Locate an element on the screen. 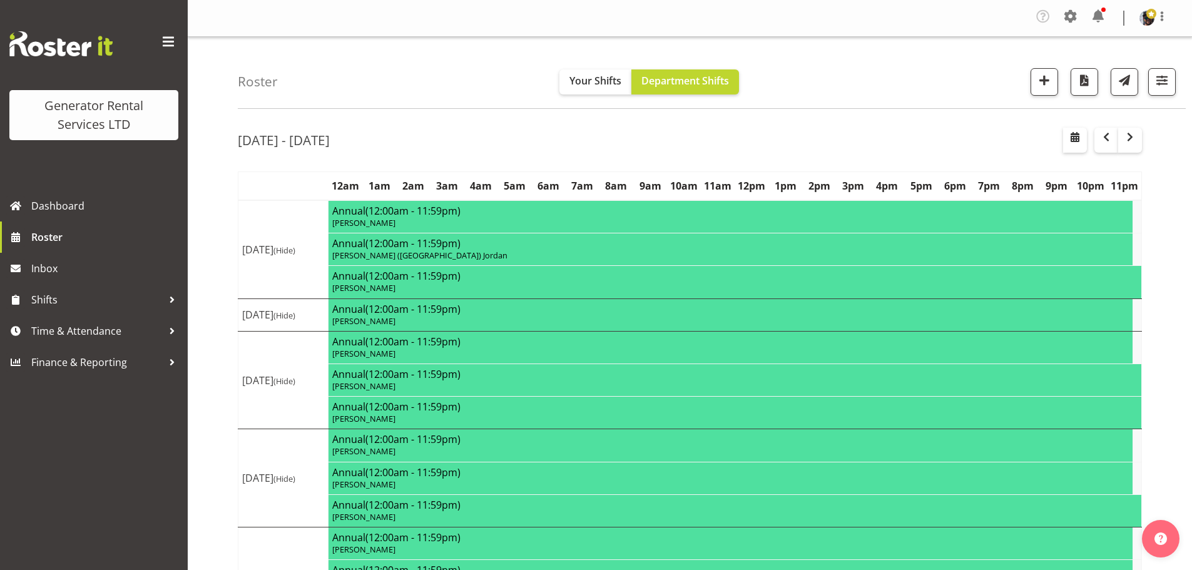  span: Dashboard is located at coordinates (106, 206).